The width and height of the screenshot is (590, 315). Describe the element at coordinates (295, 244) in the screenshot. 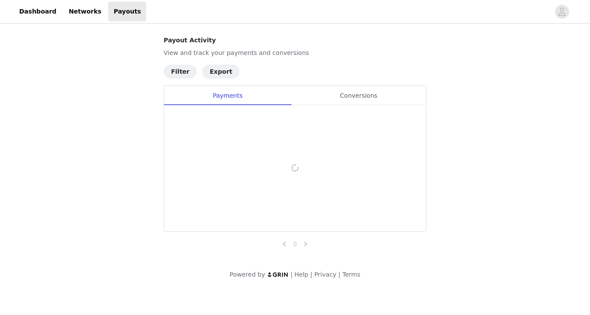

I see `li: 0` at that location.